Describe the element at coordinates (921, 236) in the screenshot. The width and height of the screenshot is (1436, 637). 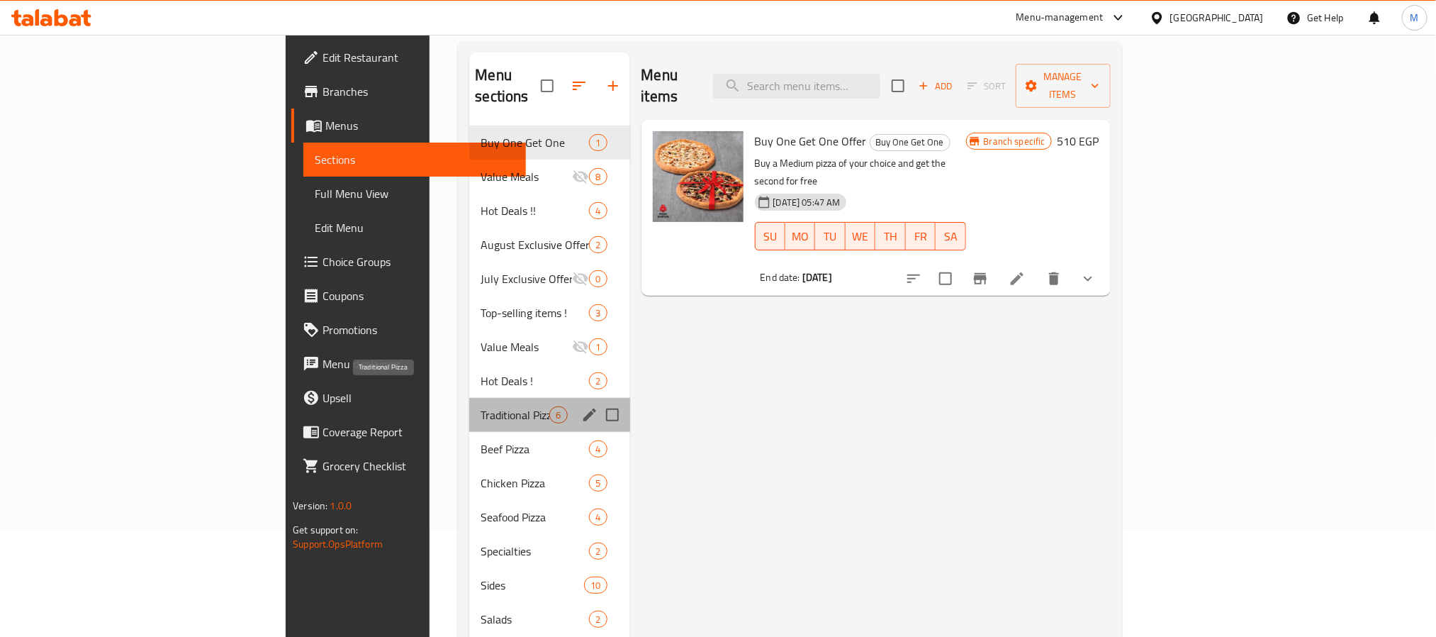
I see `button: FR` at that location.